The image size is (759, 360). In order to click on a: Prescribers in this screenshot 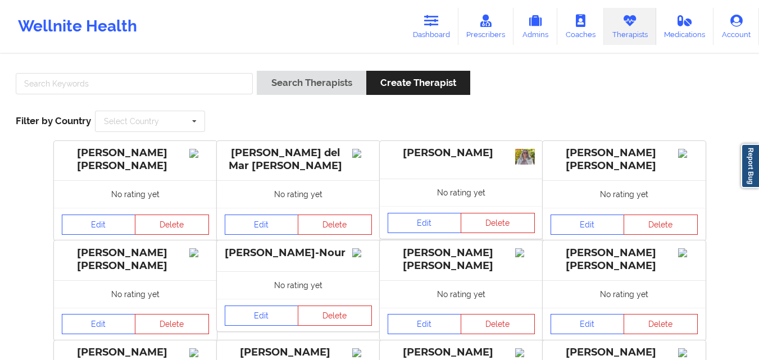, I will do `click(486, 26)`.